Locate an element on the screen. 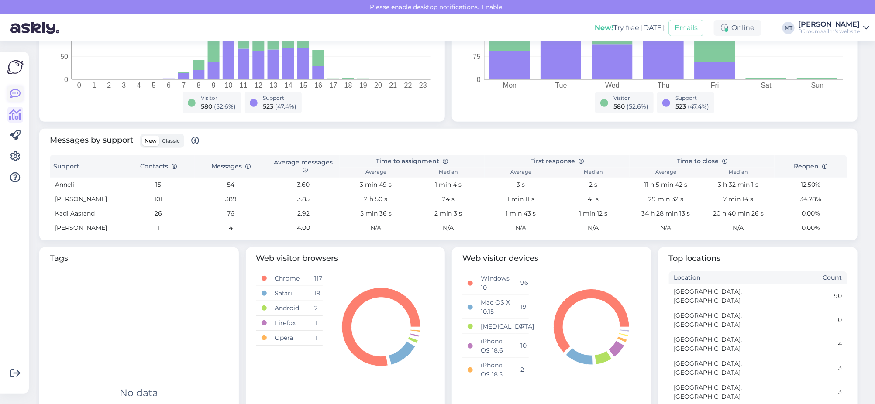 The width and height of the screenshot is (875, 404). tspan: 75 is located at coordinates (477, 56).